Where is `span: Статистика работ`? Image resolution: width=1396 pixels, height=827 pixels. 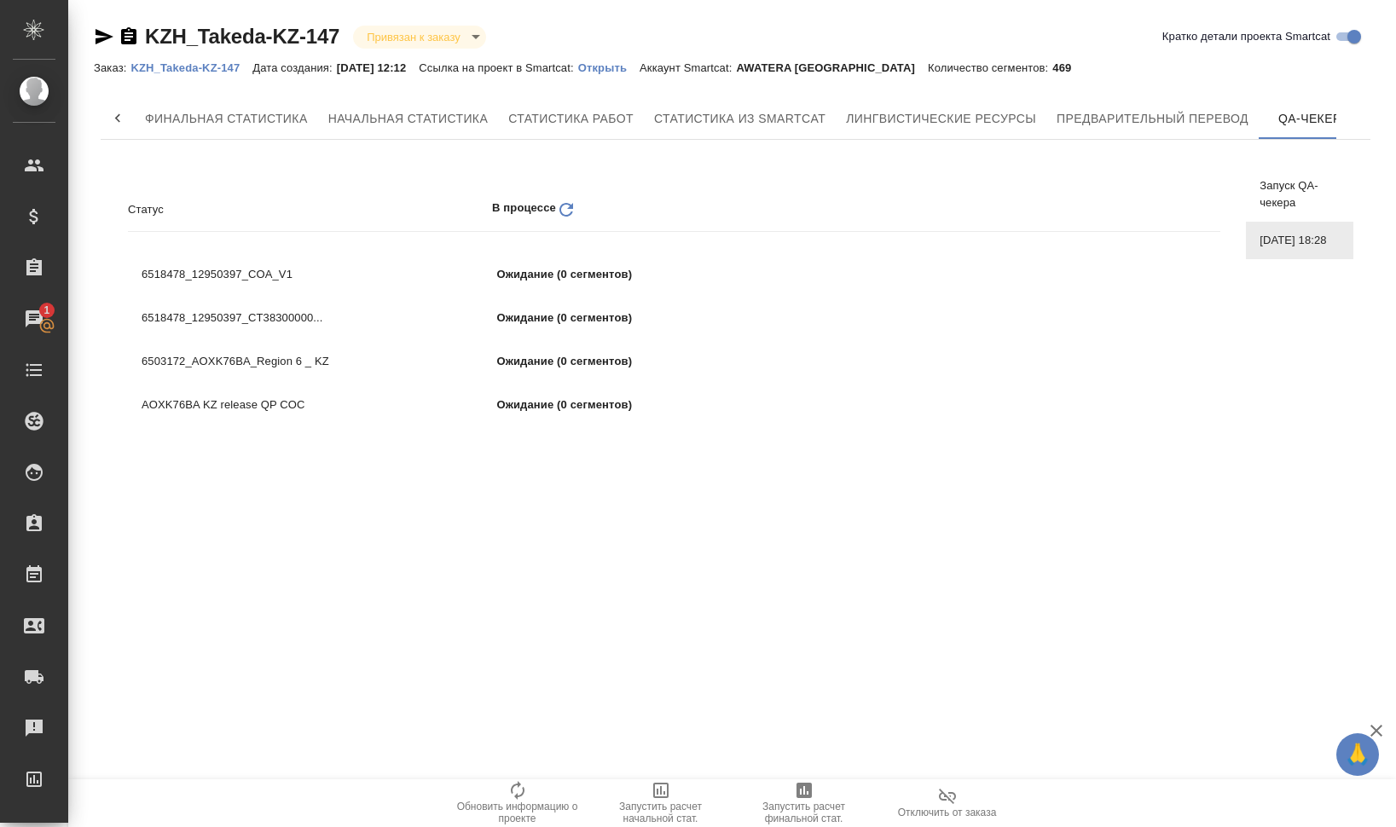
span: Статистика работ is located at coordinates (570, 119).